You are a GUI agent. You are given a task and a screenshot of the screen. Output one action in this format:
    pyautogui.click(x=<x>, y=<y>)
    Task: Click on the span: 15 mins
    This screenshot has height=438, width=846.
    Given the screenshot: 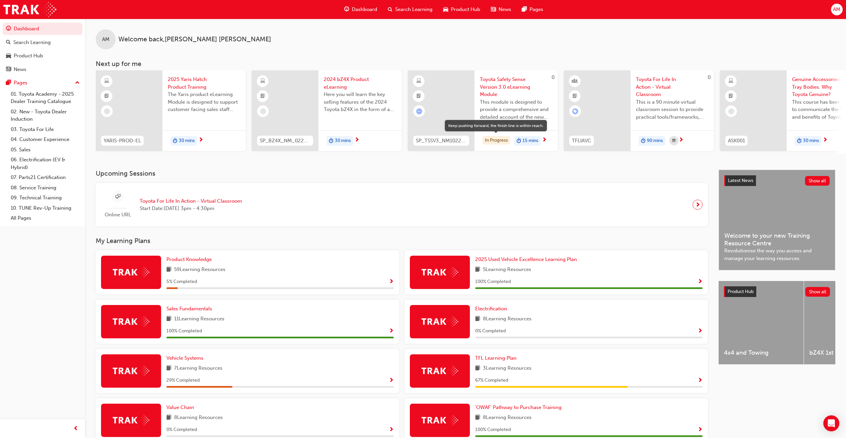 What is the action you would take?
    pyautogui.click(x=530, y=141)
    